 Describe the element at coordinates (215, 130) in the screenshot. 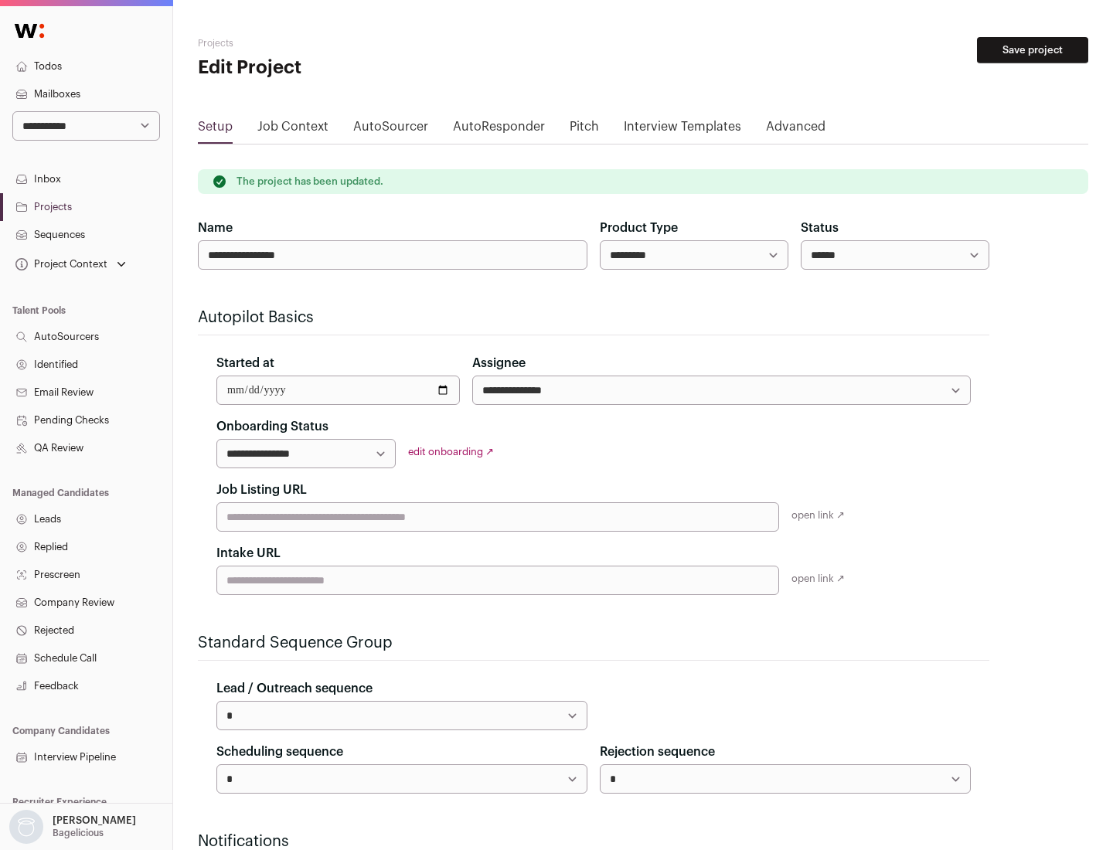

I see `a: Setup` at that location.